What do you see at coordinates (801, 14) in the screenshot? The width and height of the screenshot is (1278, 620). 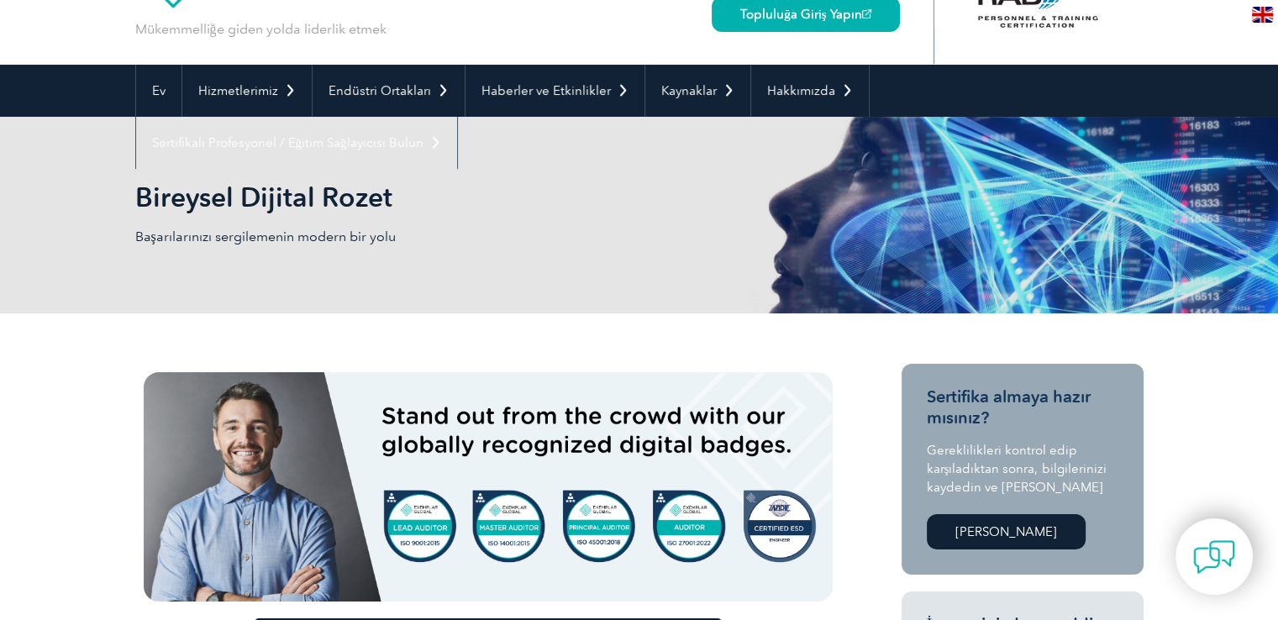 I see `font: Topluluğa Giriş Yapın` at bounding box center [801, 14].